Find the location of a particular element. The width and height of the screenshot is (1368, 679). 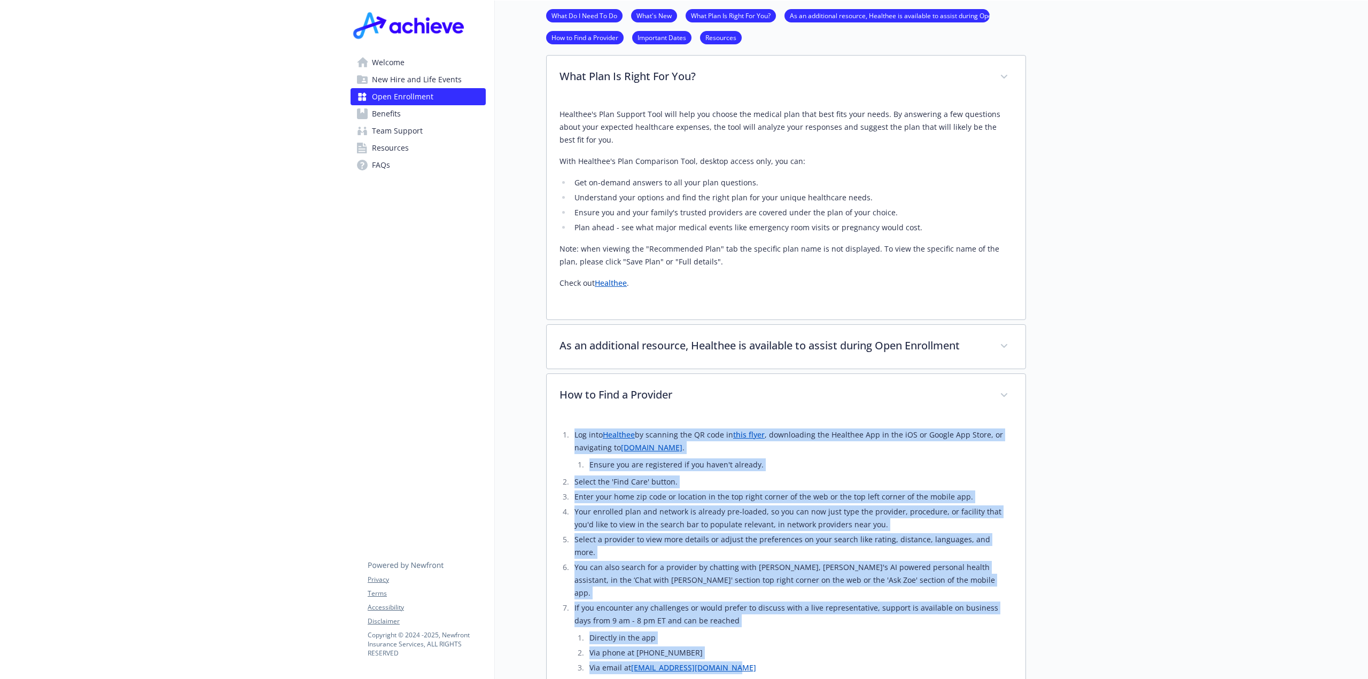

li: Via email at is located at coordinates (799, 668).